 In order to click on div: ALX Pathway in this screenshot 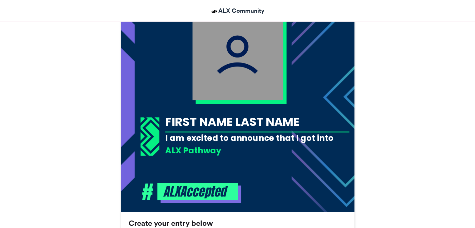, I will do `click(257, 150)`.